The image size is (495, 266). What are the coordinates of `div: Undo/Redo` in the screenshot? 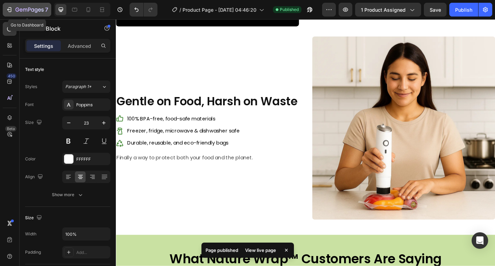 It's located at (143, 10).